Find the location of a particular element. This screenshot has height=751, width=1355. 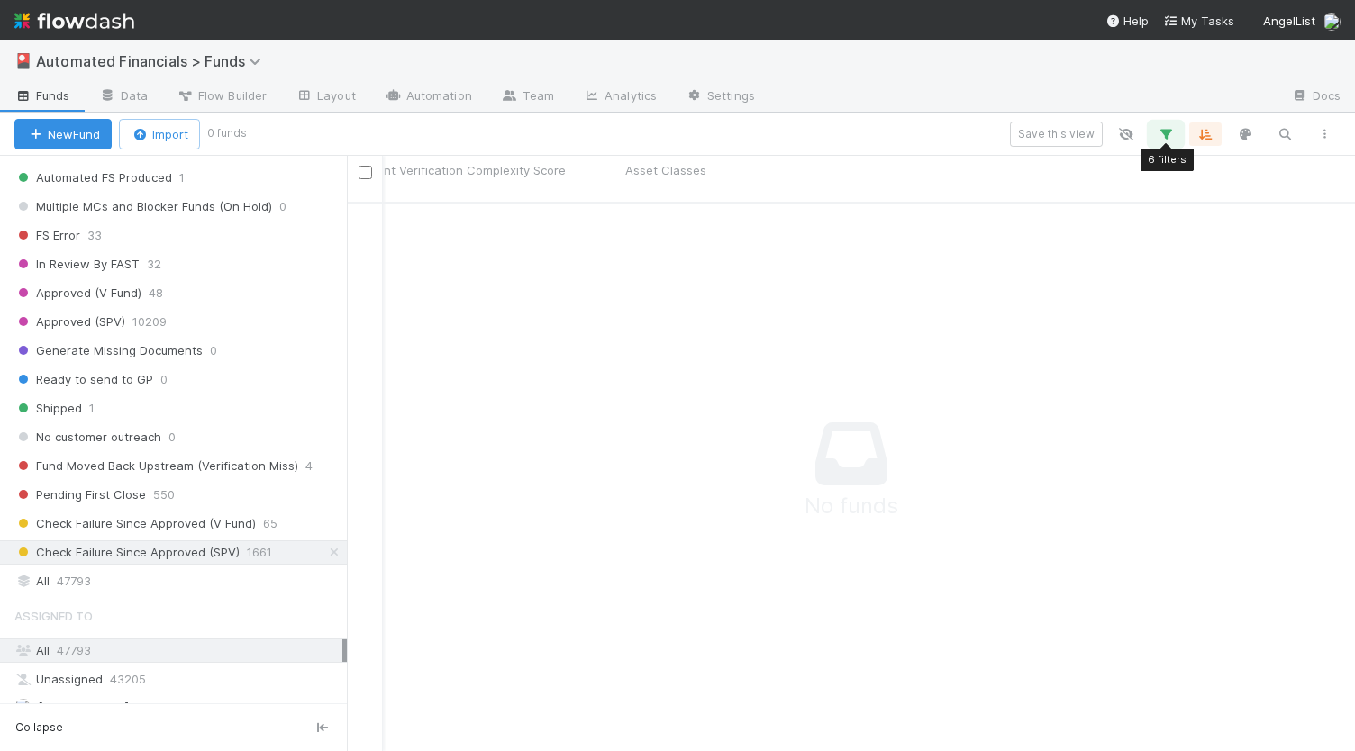

span: Shipped is located at coordinates (48, 408).